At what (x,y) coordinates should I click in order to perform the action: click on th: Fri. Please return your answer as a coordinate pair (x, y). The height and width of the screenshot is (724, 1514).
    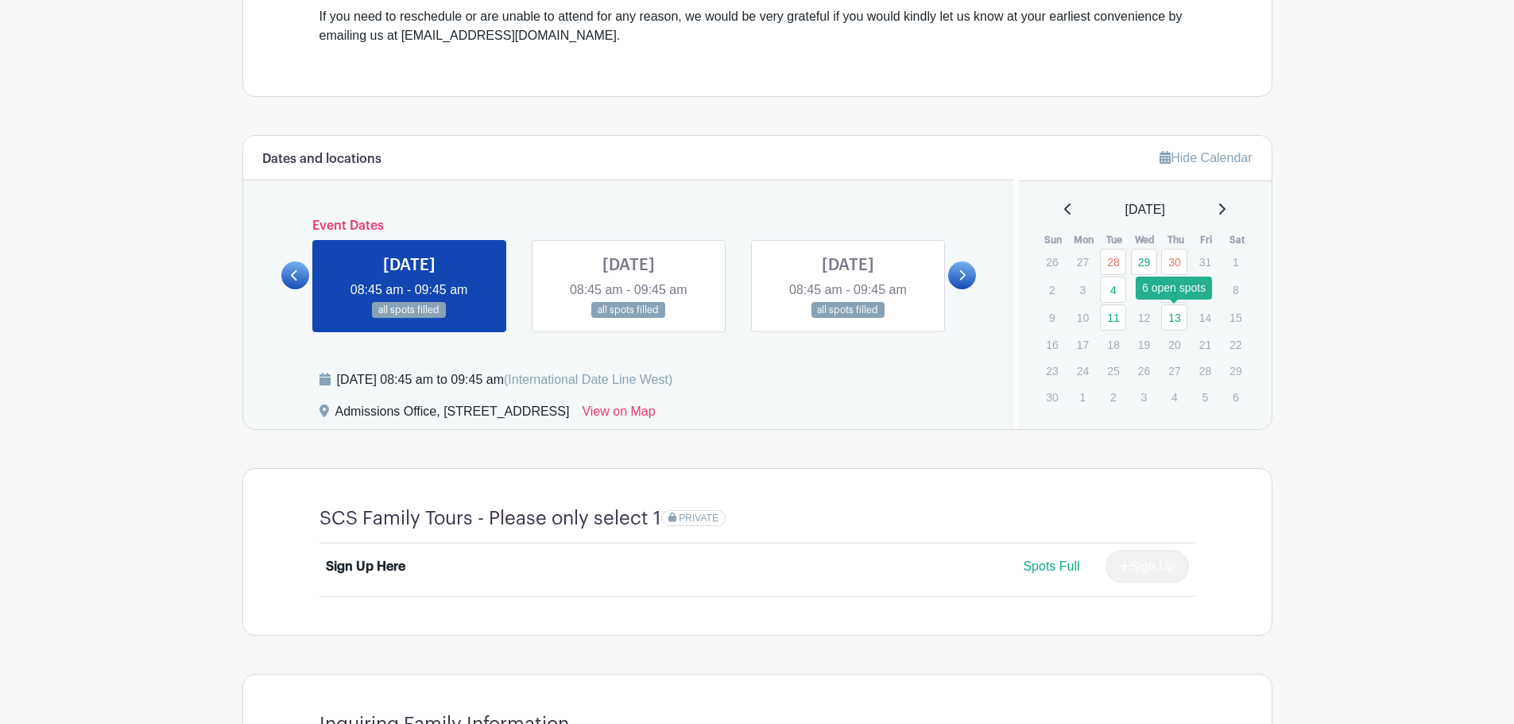
    Looking at the image, I should click on (1206, 240).